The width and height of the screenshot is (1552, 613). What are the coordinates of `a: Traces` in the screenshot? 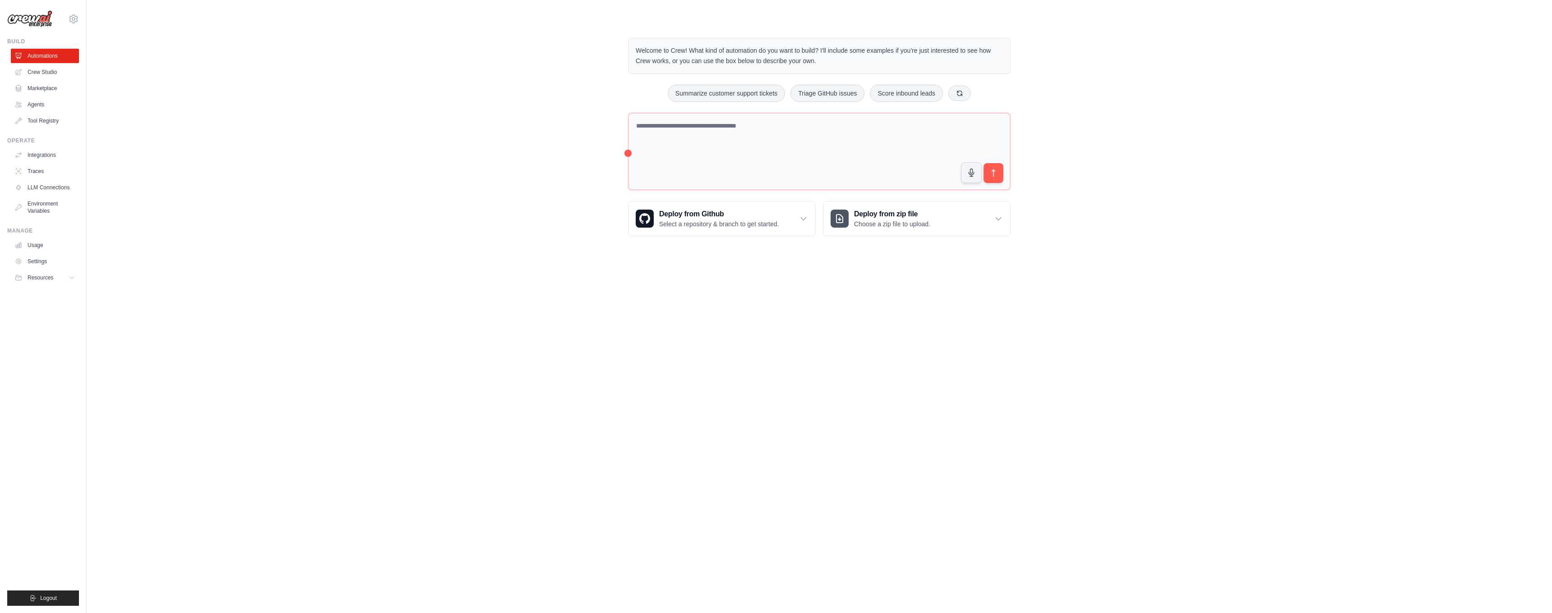 It's located at (45, 171).